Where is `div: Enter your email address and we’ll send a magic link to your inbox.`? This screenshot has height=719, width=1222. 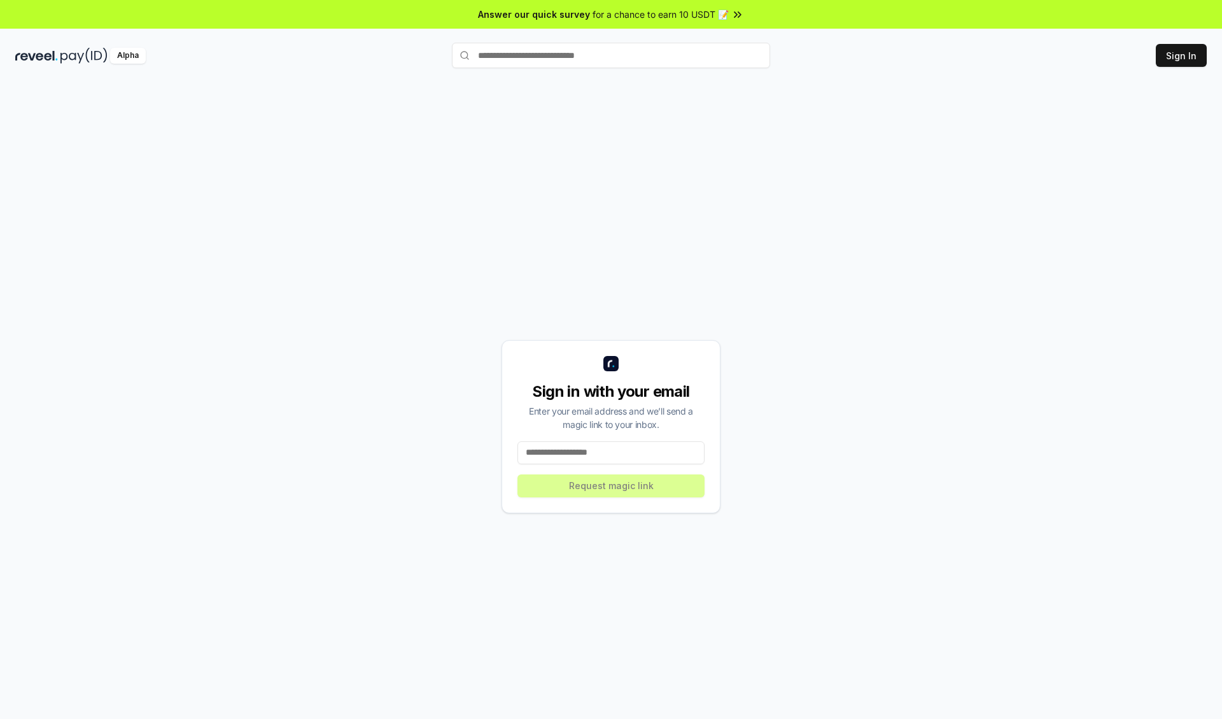
div: Enter your email address and we’ll send a magic link to your inbox. is located at coordinates (611, 418).